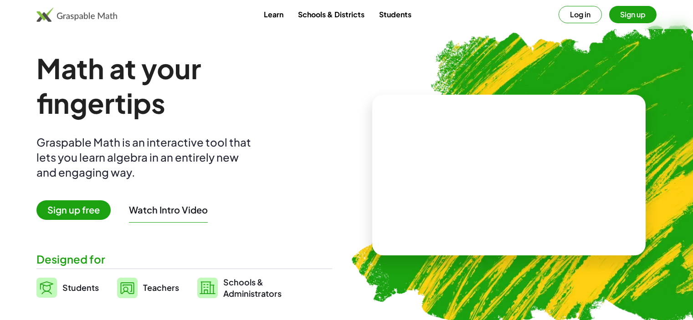  I want to click on span: Students, so click(81, 288).